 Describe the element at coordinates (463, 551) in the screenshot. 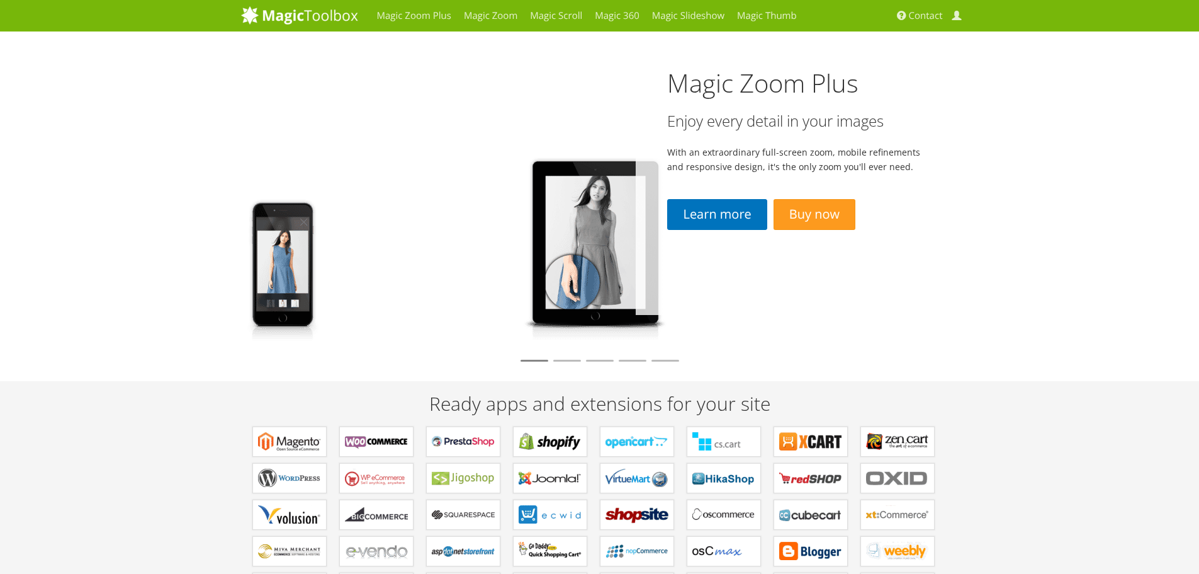

I see `b: Extensions for AspDotNetStorefront` at that location.